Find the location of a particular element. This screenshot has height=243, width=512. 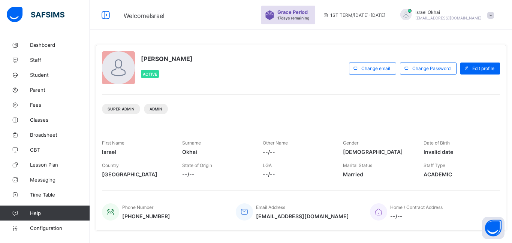

span: Change email is located at coordinates (376, 68).